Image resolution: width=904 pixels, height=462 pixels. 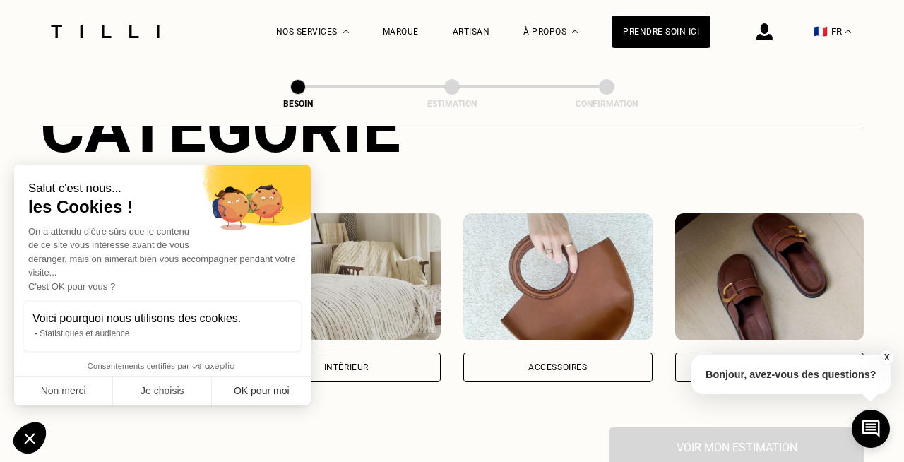 What do you see at coordinates (661, 32) in the screenshot?
I see `a: Prendre soin ici` at bounding box center [661, 32].